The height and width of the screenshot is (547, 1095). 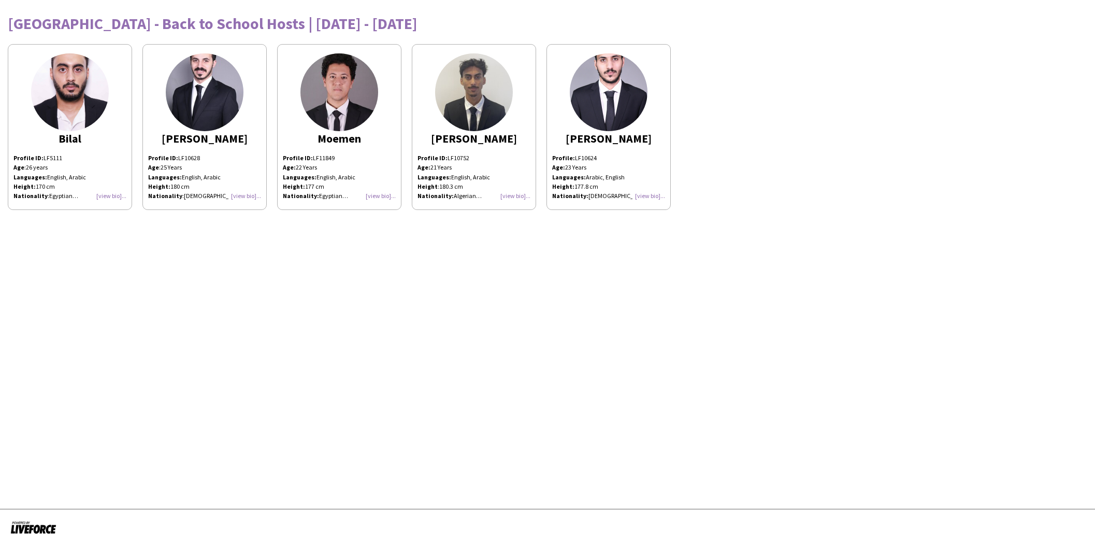 I want to click on p: LF11849, so click(x=339, y=158).